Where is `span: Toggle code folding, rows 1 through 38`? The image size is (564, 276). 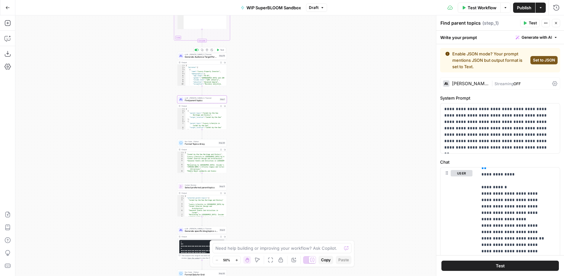 span: Toggle code folding, rows 1 through 38 is located at coordinates (183, 152).